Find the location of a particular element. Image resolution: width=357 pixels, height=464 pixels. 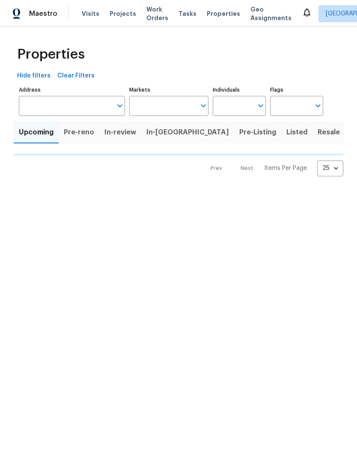

span: Work Orders is located at coordinates (157, 14).